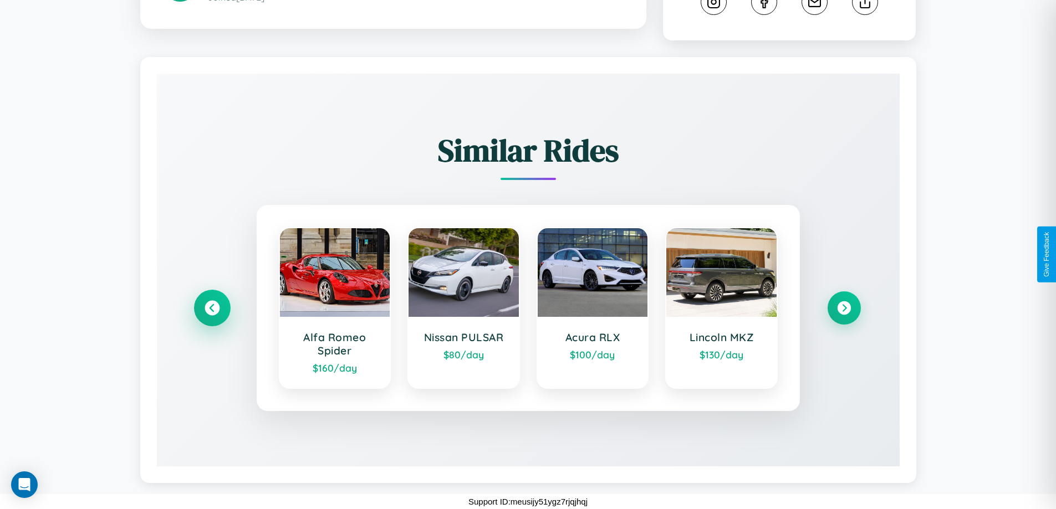  I want to click on a: Lincoln MKZ$130/day, so click(721, 308).